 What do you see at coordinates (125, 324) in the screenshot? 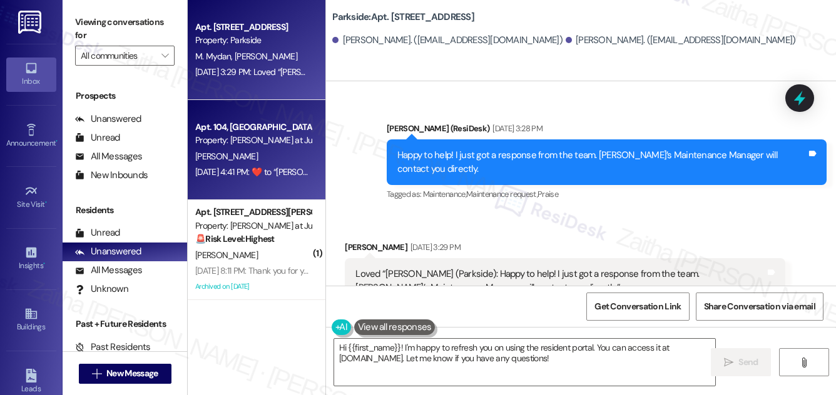
I see `div: Past + Future Residents` at bounding box center [125, 324].